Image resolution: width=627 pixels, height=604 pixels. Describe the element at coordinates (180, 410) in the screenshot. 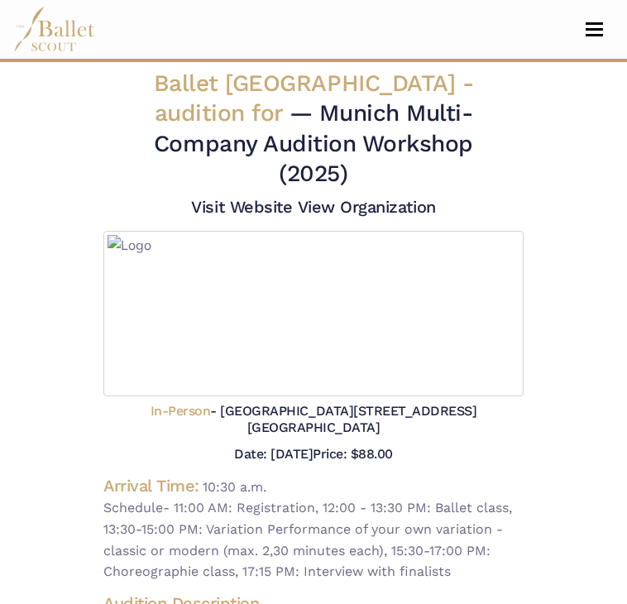

I see `span: In-Person` at that location.